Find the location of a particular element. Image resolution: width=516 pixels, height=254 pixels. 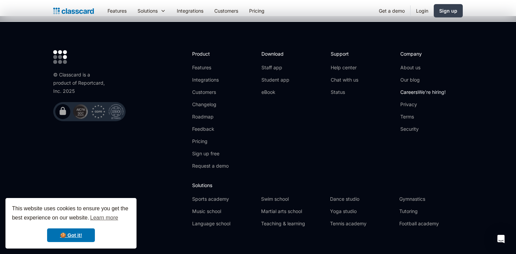

div: cookieconsent is located at coordinates (71, 223).